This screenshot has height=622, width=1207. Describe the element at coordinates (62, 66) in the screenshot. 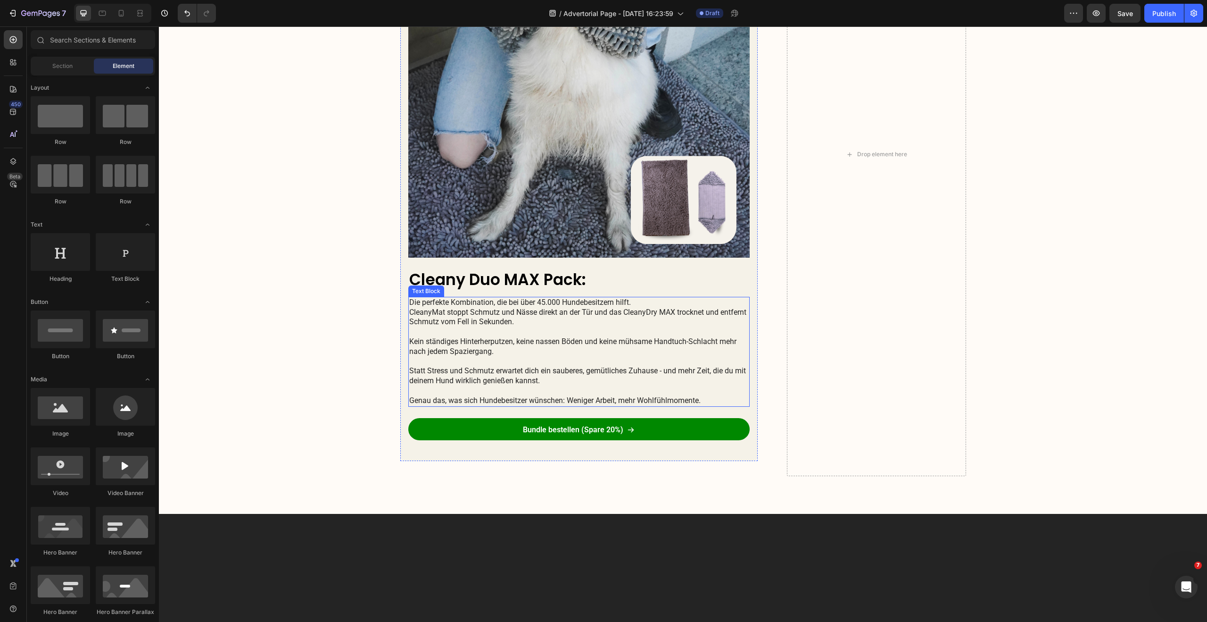

I see `span: Section` at that location.